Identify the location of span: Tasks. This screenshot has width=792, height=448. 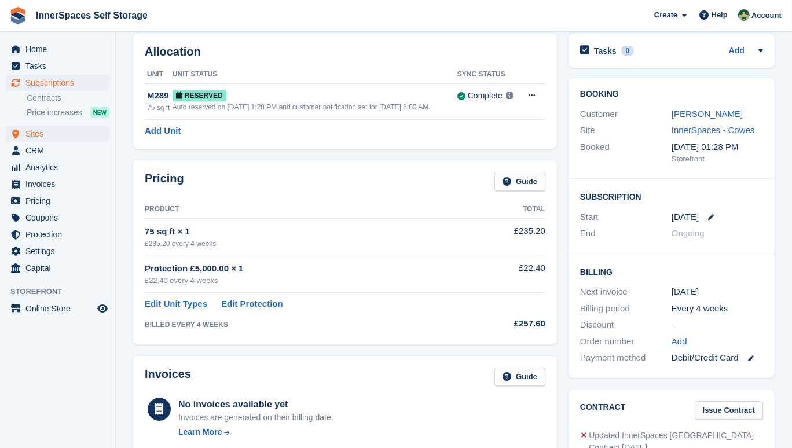
(60, 66).